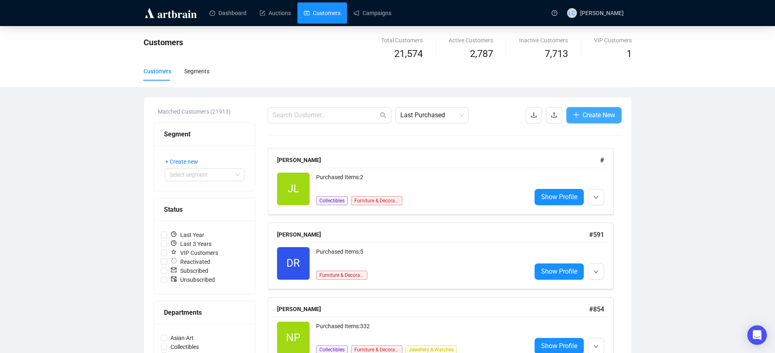  I want to click on span: Subscribed, so click(189, 271).